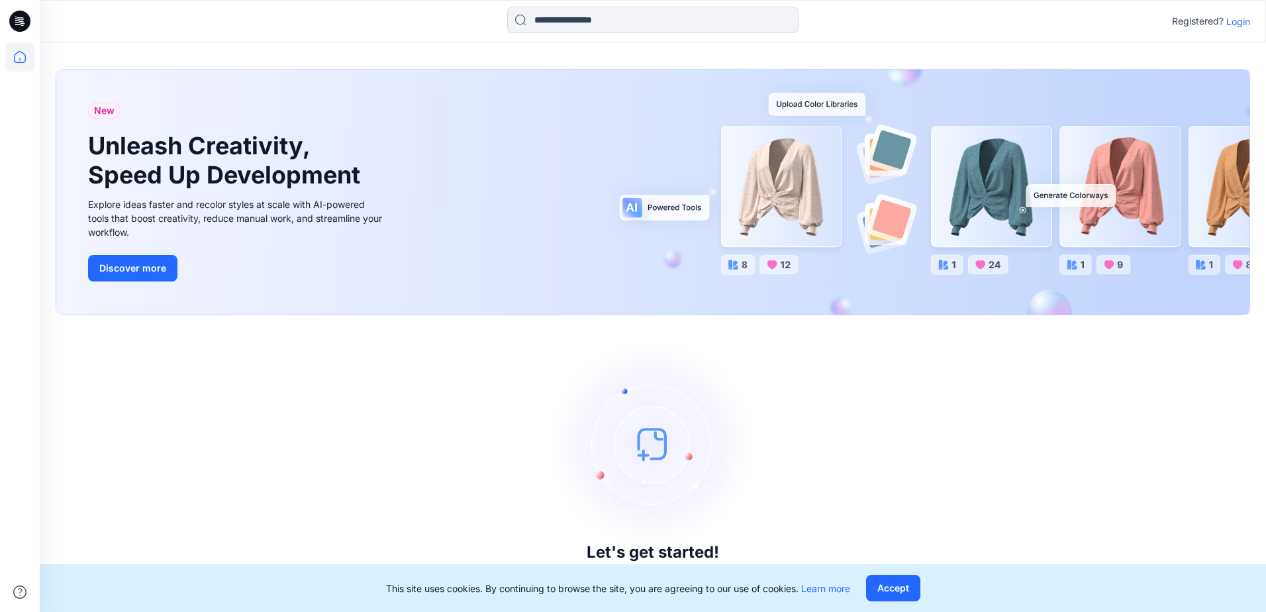 This screenshot has width=1266, height=612. I want to click on h3: Let's get started!, so click(653, 552).